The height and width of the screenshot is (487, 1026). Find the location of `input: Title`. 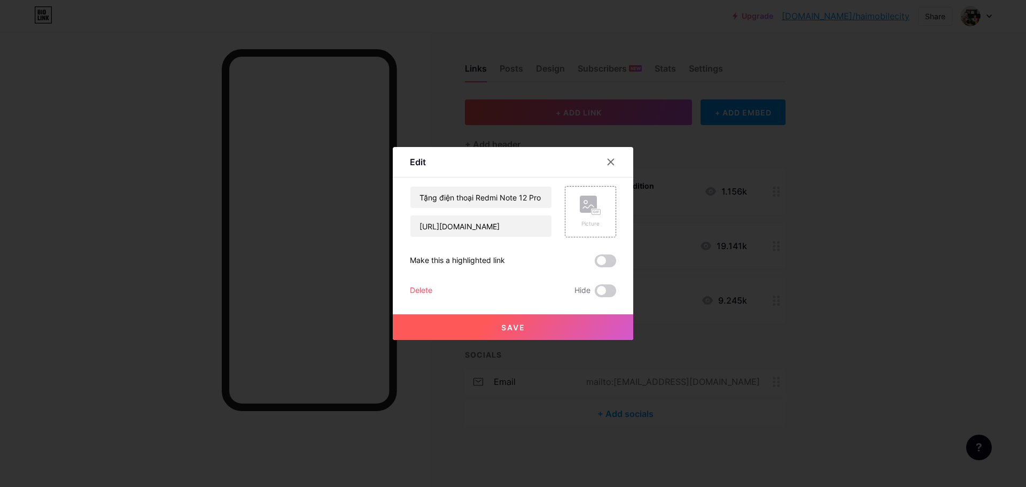

input: Title is located at coordinates (481, 197).